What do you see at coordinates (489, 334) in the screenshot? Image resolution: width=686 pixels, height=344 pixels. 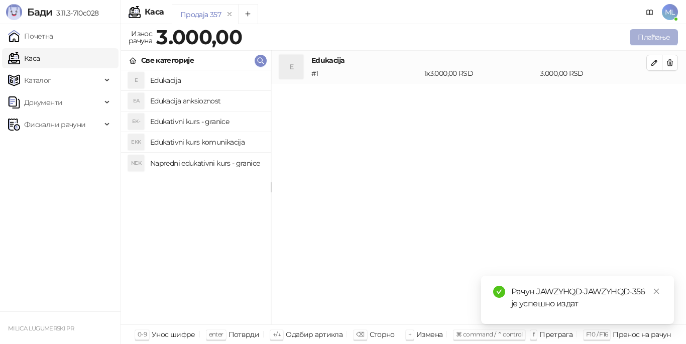 I see `span: ⌘ command / ⌃ control` at bounding box center [489, 334].